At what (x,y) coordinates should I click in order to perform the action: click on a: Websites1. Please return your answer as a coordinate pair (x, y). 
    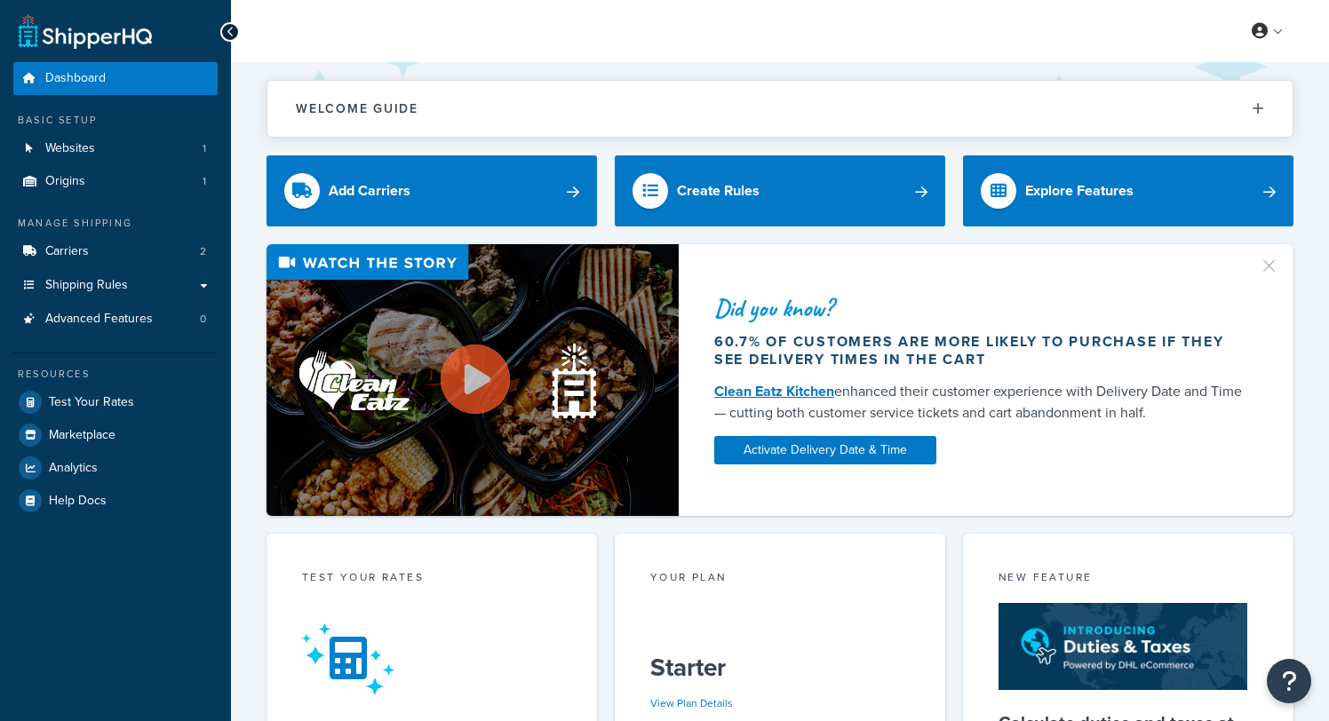
    Looking at the image, I should click on (115, 148).